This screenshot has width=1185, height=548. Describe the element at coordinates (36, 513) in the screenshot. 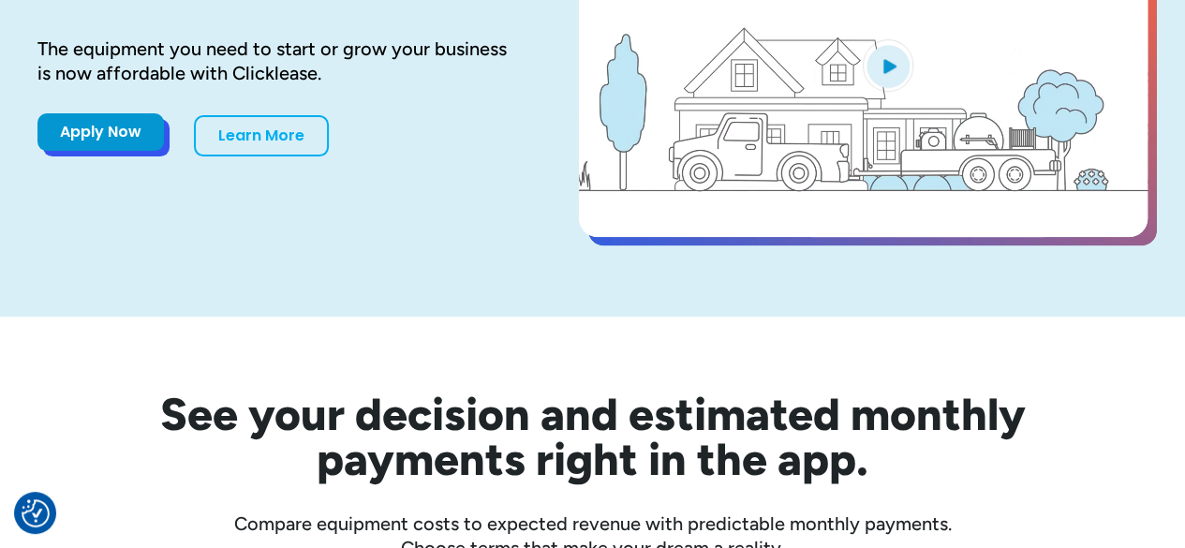

I see `img: Revisit consent button` at that location.